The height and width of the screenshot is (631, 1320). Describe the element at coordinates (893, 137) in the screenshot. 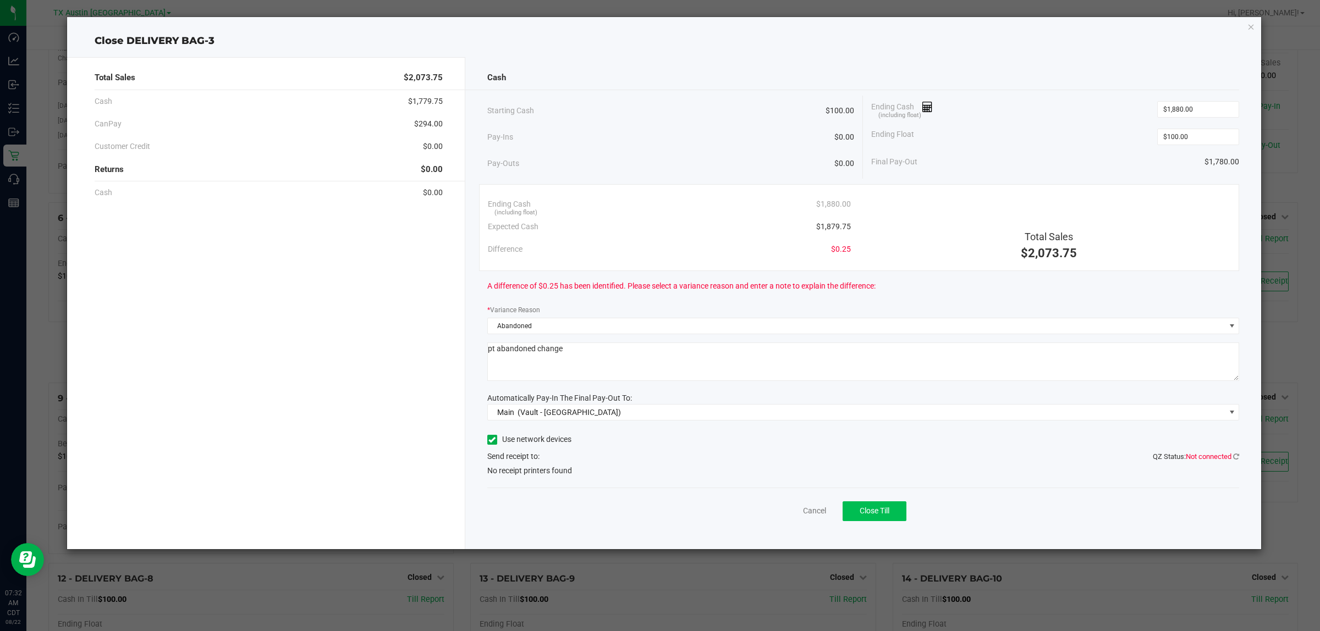

I see `span: Ending Float` at that location.